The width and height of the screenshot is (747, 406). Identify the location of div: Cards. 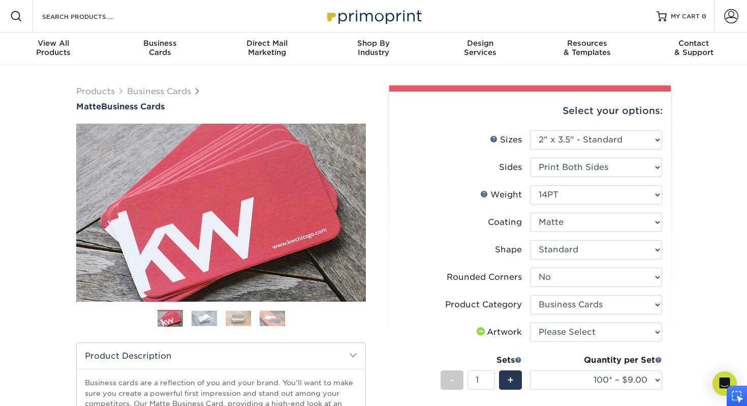
(160, 48).